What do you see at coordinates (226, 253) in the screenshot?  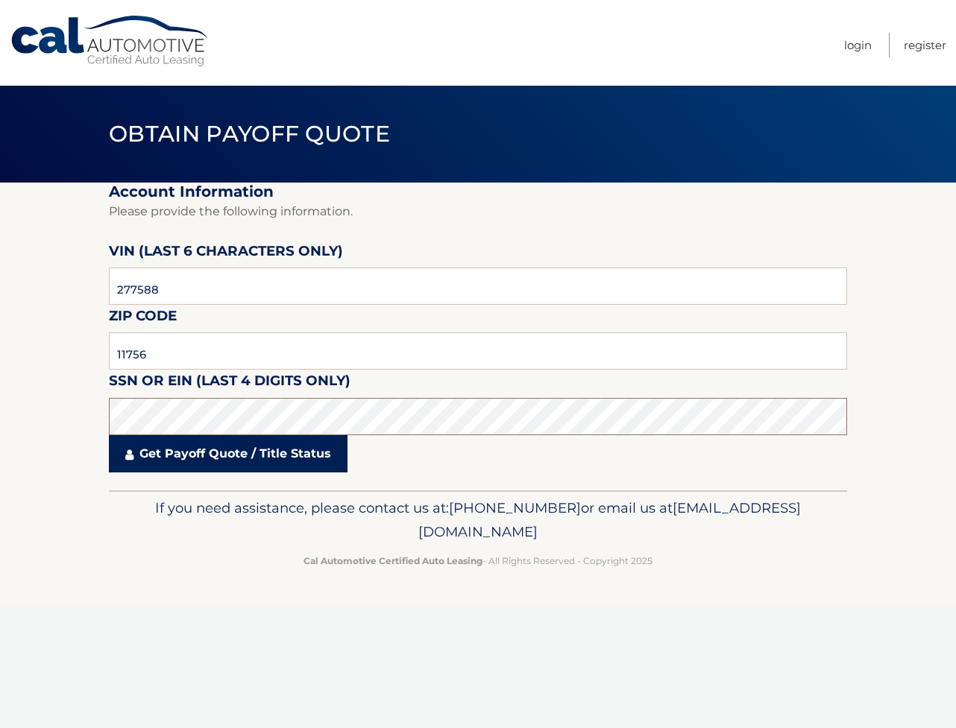 I see `label: VIN (last 6 characters only)` at bounding box center [226, 253].